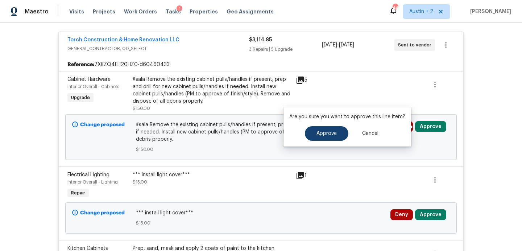  What do you see at coordinates (37, 12) in the screenshot?
I see `span: Maestro` at bounding box center [37, 12].